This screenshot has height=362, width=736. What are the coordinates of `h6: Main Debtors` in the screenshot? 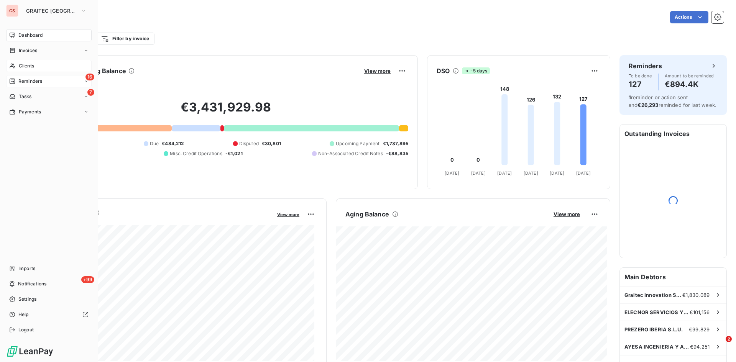 It's located at (673, 277).